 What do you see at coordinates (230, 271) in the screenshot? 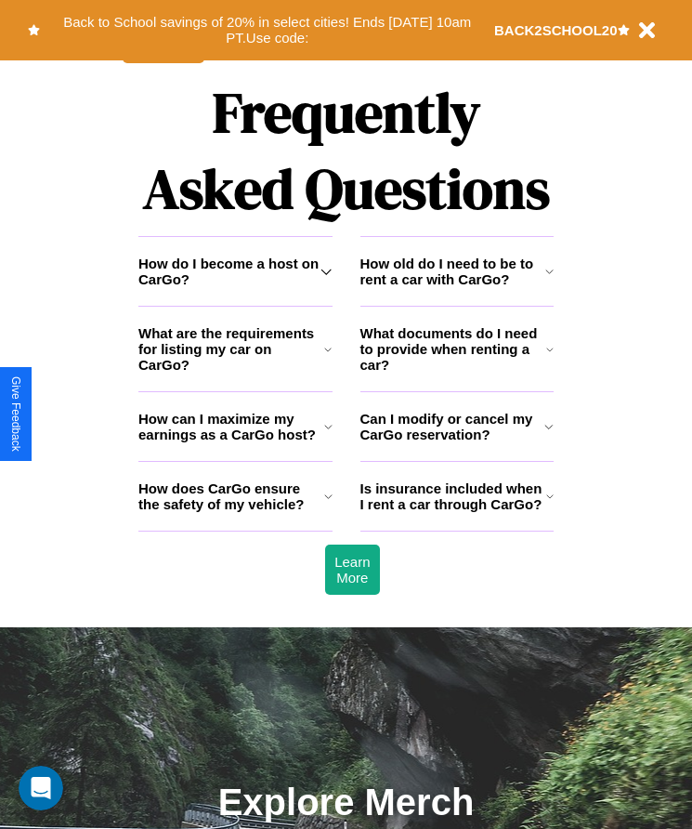
I see `h3: How do I become a host on CarGo?` at bounding box center [230, 271].